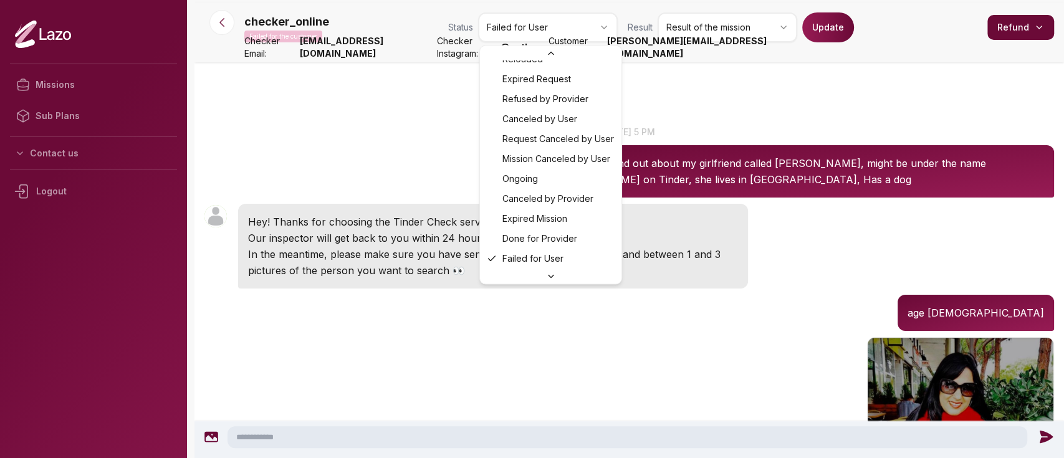  What do you see at coordinates (535, 219) in the screenshot?
I see `span: Expired Mission` at bounding box center [535, 219].